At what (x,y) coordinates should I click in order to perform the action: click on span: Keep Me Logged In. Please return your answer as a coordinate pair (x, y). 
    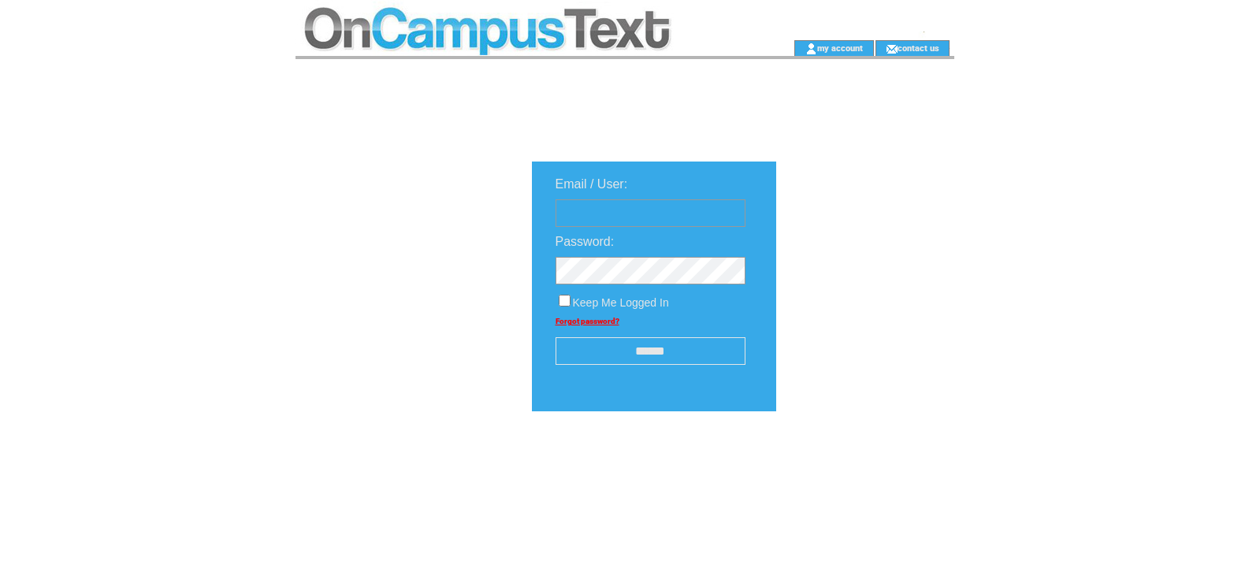
    Looking at the image, I should click on (621, 303).